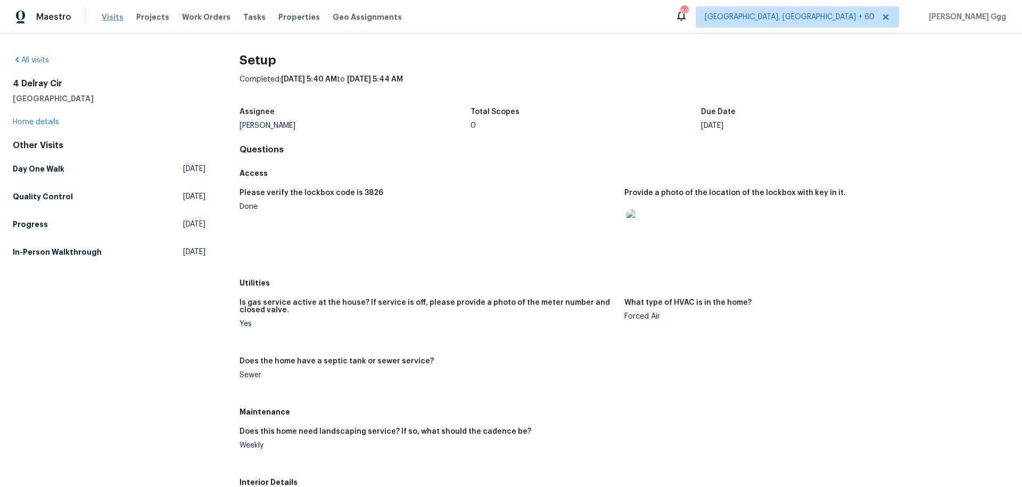 The height and width of the screenshot is (487, 1022). I want to click on div: 0, so click(586, 126).